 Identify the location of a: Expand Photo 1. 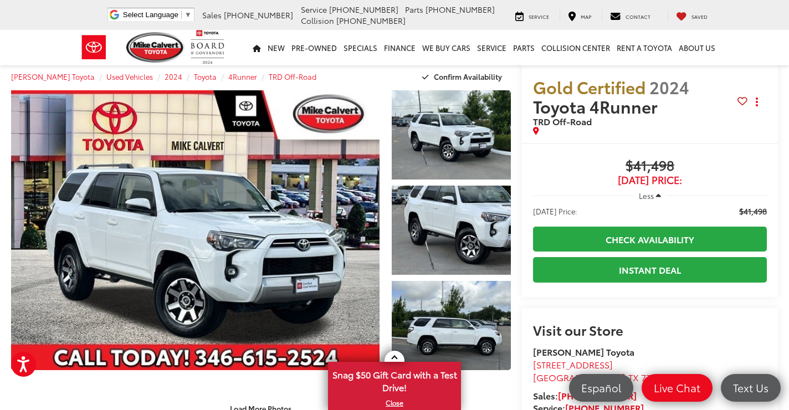
(451, 135).